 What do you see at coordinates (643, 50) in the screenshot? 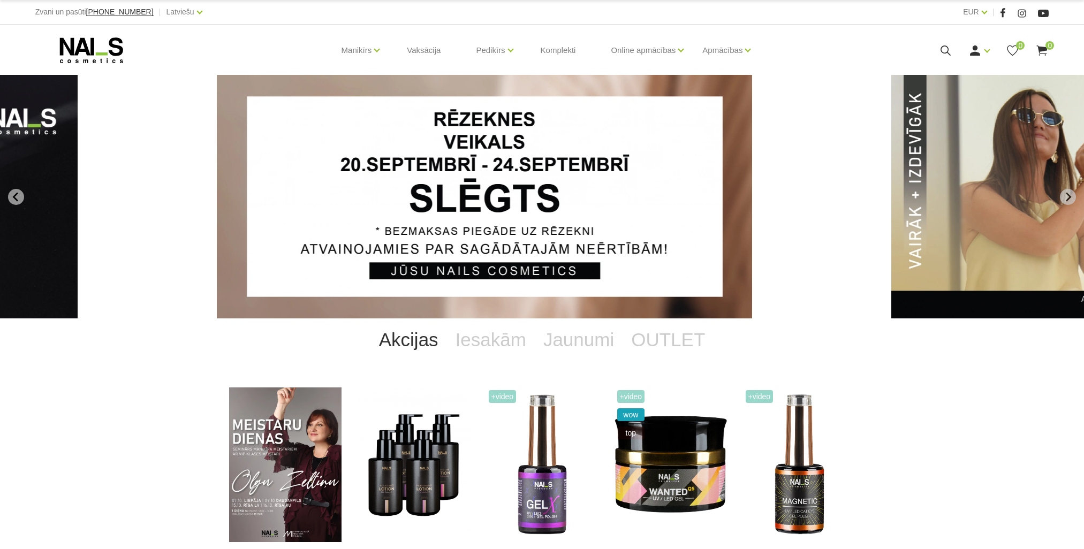
I see `a: Online apmācības` at bounding box center [643, 50].